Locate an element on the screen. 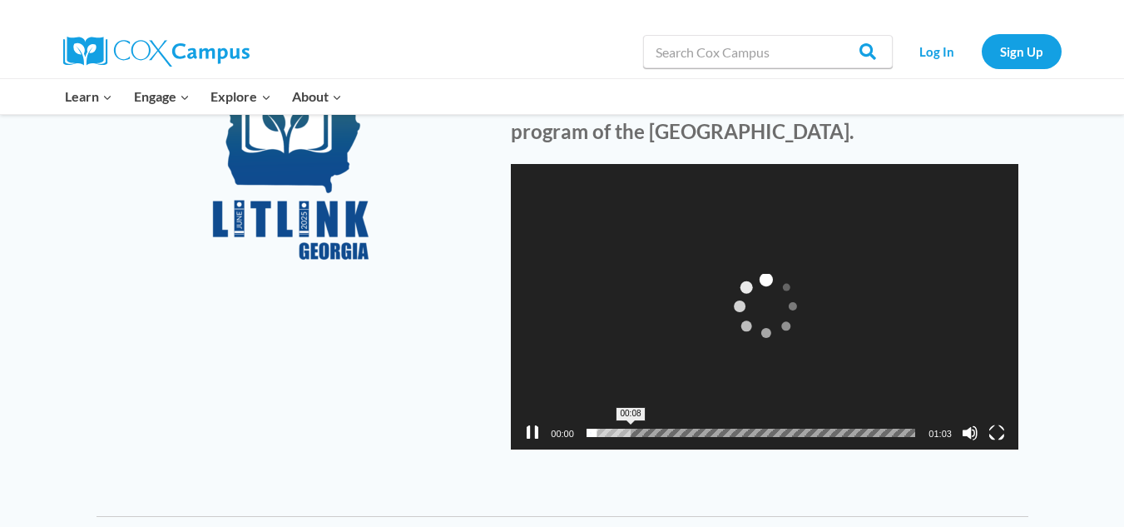 Image resolution: width=1124 pixels, height=527 pixels. button: Mute is located at coordinates (970, 433).